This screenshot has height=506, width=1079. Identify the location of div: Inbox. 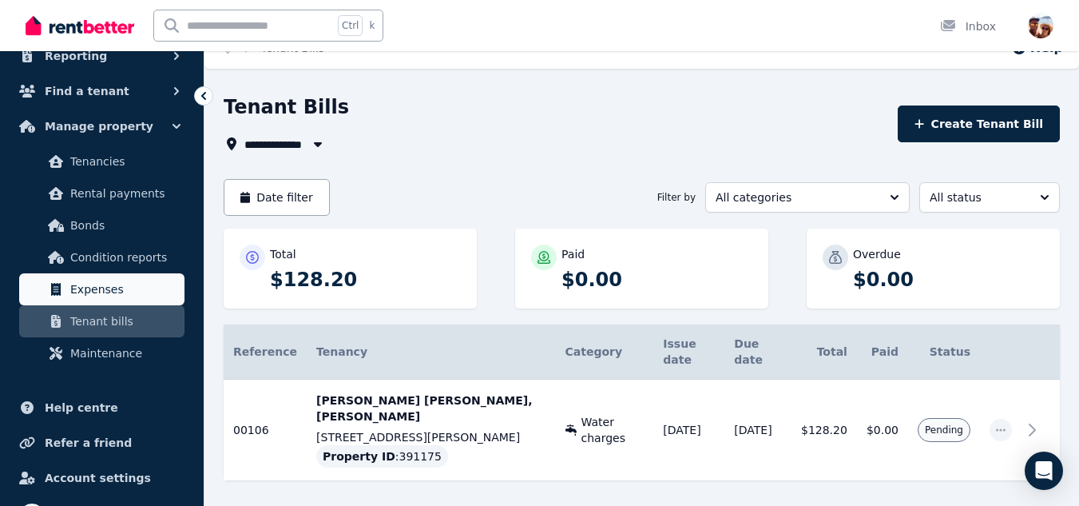
(968, 26).